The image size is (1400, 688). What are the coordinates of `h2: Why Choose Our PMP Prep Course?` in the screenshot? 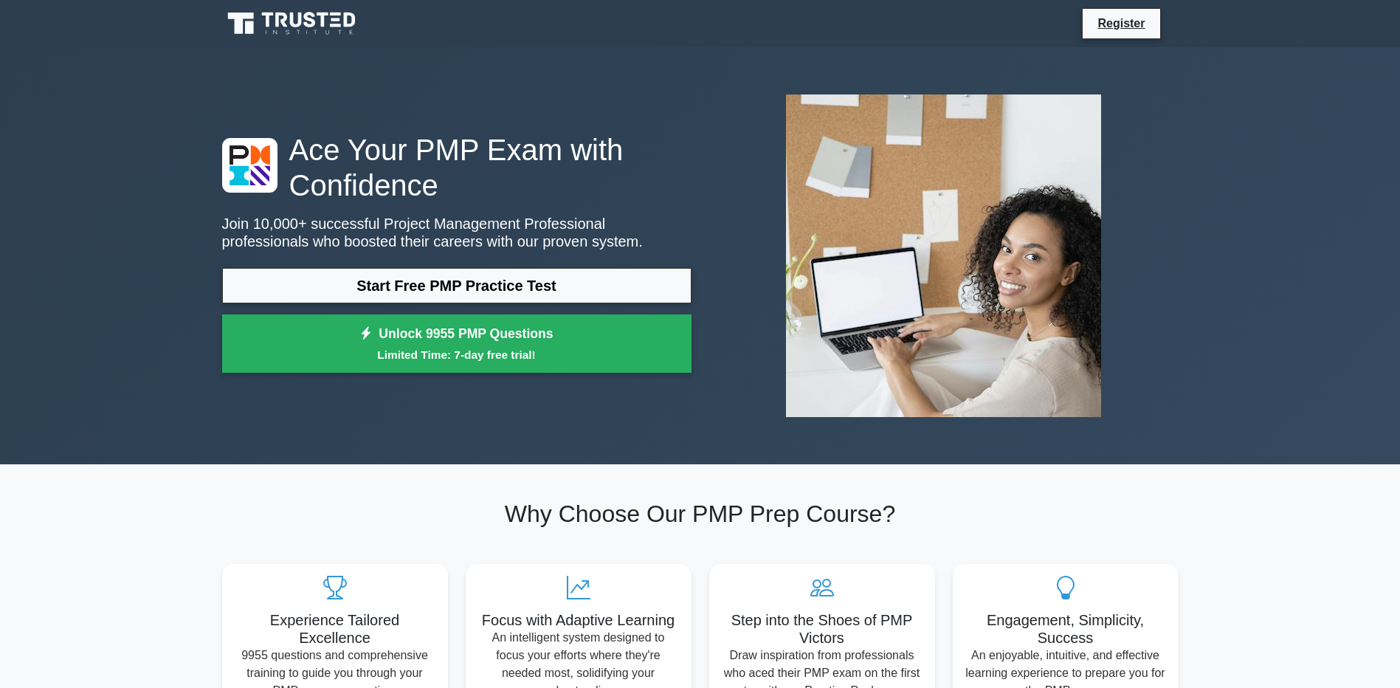 It's located at (700, 514).